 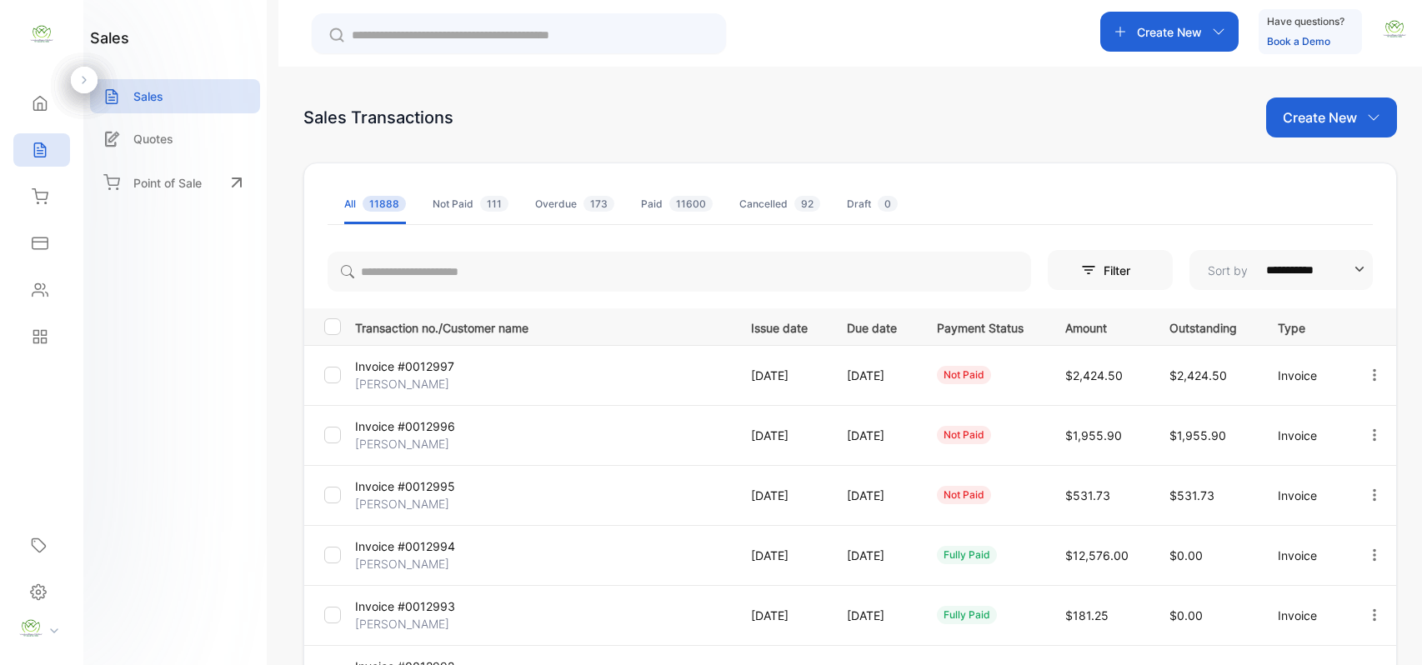 What do you see at coordinates (677, 204) in the screenshot?
I see `div: Paid` at bounding box center [677, 204].